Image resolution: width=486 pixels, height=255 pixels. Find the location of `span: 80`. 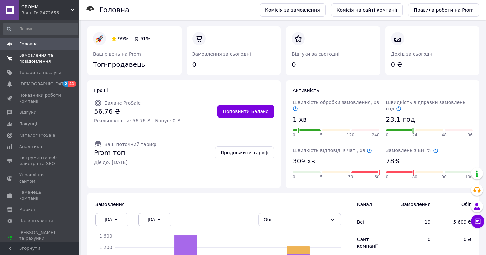

span: 80 is located at coordinates (415, 177).